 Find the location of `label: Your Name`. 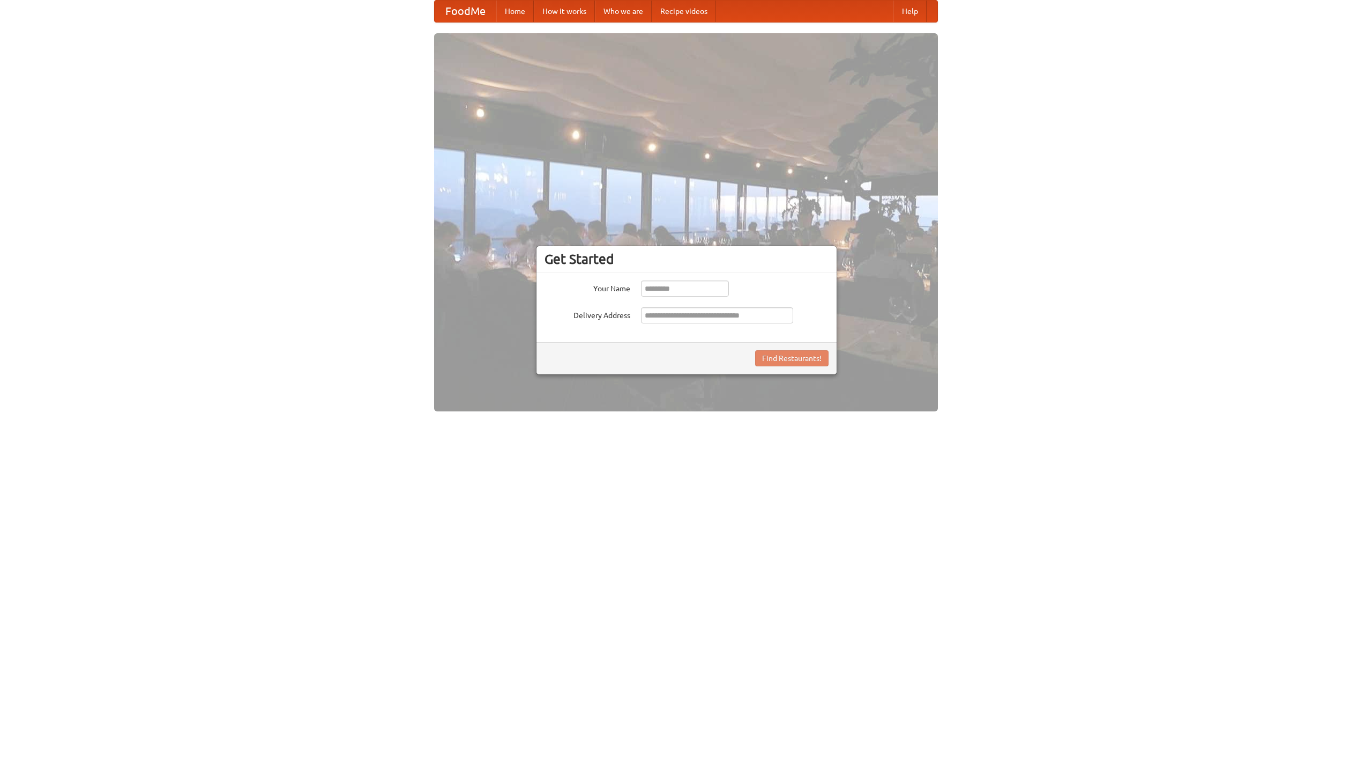

label: Your Name is located at coordinates (588, 287).